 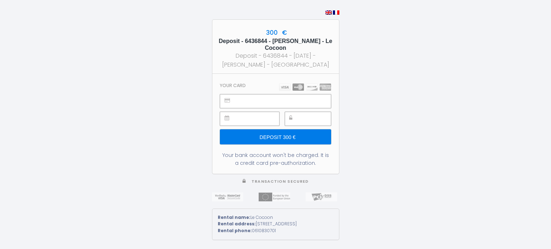 What do you see at coordinates (234, 231) in the screenshot?
I see `strong: Rental phone:` at bounding box center [234, 231].